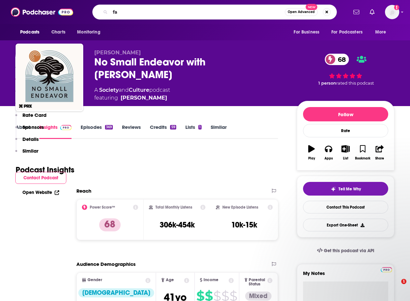 This screenshot has width=410, height=301. Describe the element at coordinates (27, 154) in the screenshot. I see `button: Similar` at that location.